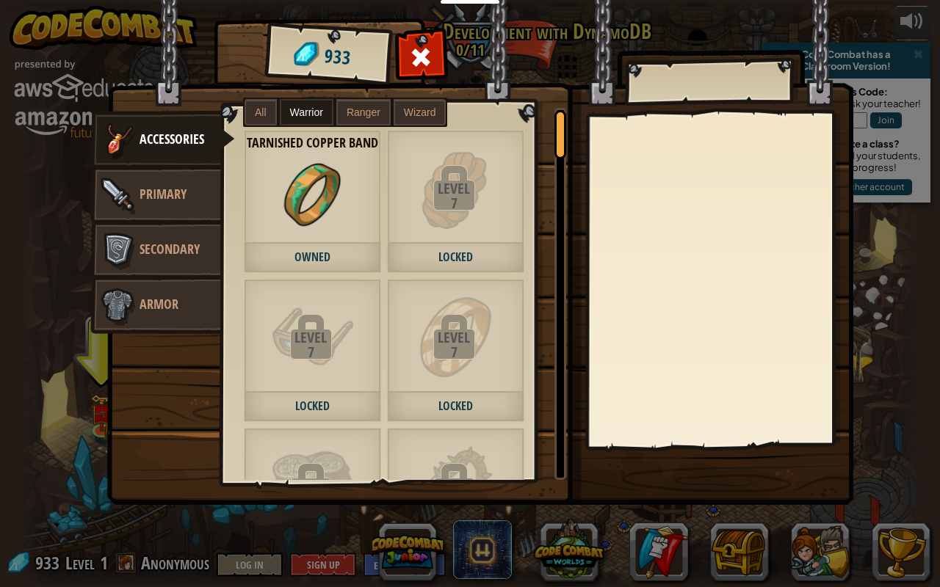 This screenshot has height=587, width=940. What do you see at coordinates (337, 57) in the screenshot?
I see `span: 933` at bounding box center [337, 57].